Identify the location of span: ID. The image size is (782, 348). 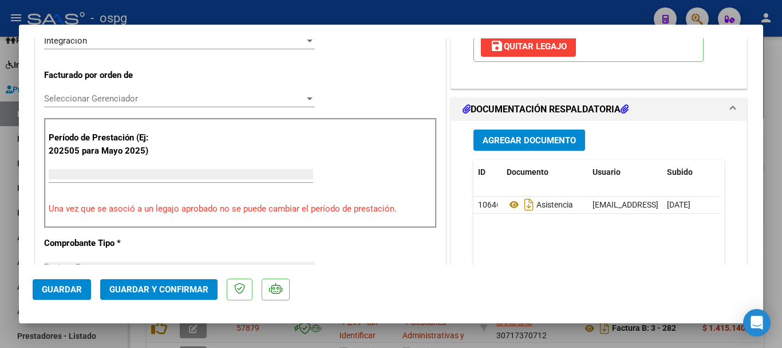
(482, 172).